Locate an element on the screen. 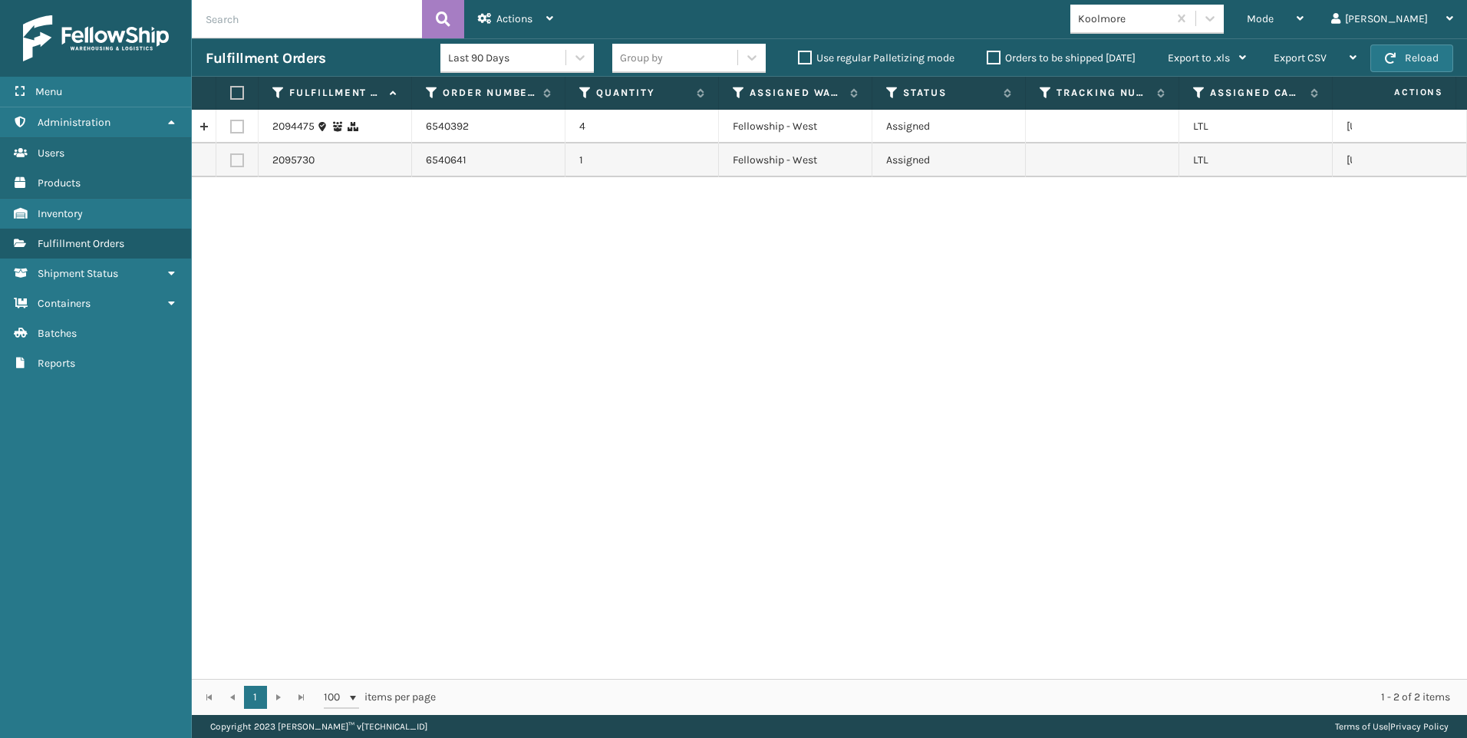  span: Reports is located at coordinates (56, 363).